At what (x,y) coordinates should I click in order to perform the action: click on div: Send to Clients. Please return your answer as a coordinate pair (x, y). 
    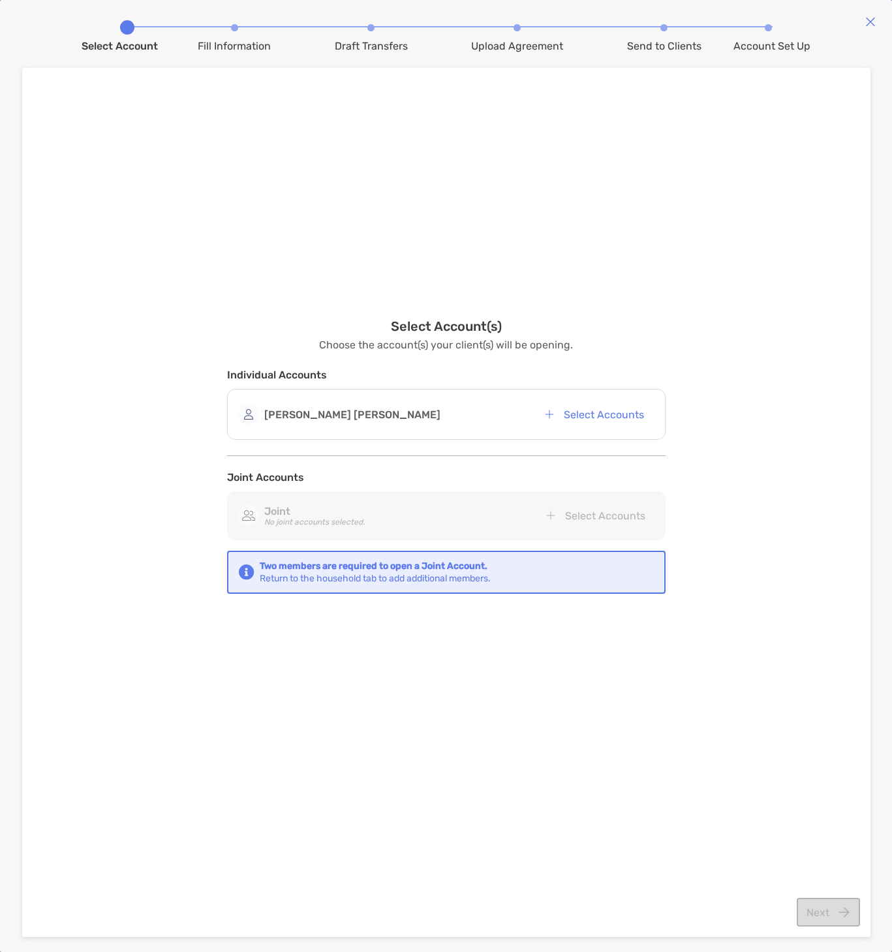
    Looking at the image, I should click on (664, 46).